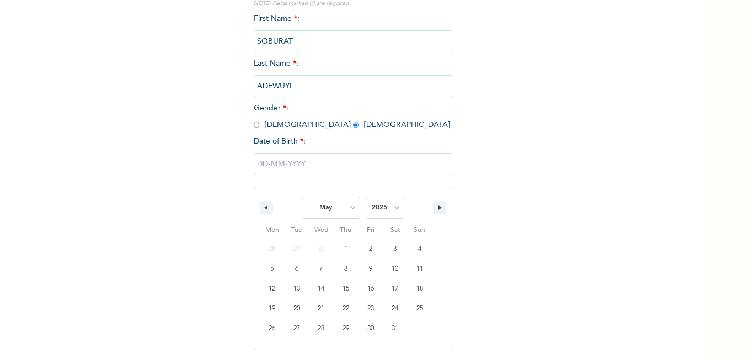 The image size is (749, 359). I want to click on span: Sat, so click(395, 230).